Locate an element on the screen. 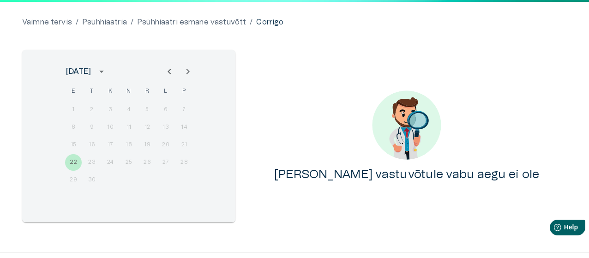 The image size is (589, 258). span: laupäev is located at coordinates (166, 91).